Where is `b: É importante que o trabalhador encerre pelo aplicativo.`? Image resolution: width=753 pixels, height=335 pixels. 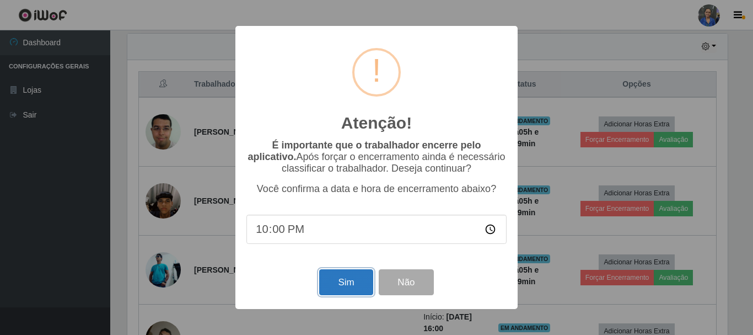 b: É importante que o trabalhador encerre pelo aplicativo. is located at coordinates (364, 151).